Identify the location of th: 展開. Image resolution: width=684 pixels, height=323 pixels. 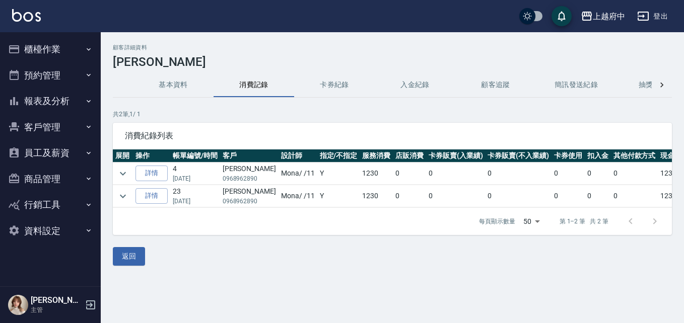
(123, 156).